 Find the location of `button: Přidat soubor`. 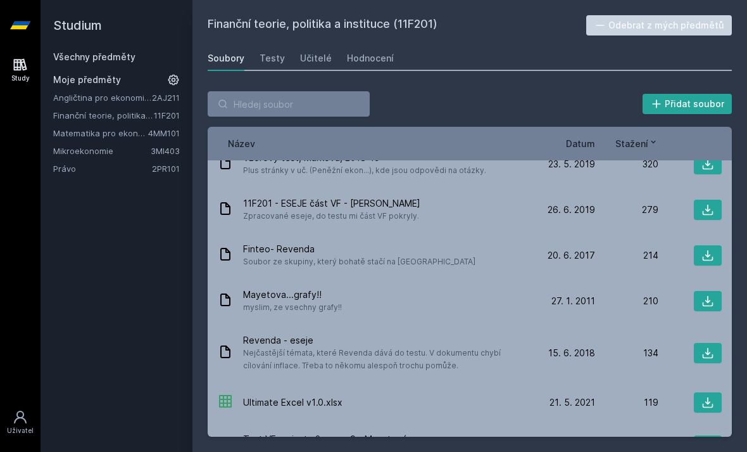

button: Přidat soubor is located at coordinates (688, 104).